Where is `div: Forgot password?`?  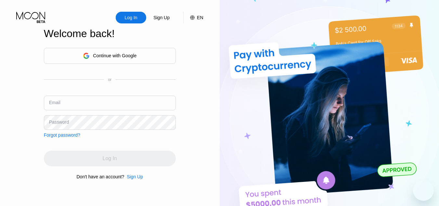 div: Forgot password? is located at coordinates (62, 135).